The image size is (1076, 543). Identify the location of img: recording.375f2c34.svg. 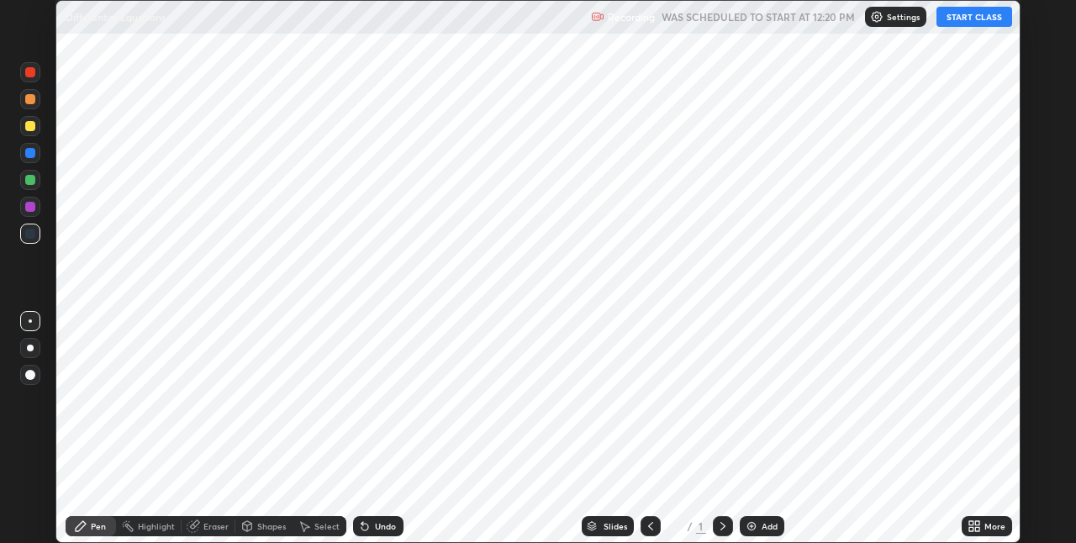
(598, 17).